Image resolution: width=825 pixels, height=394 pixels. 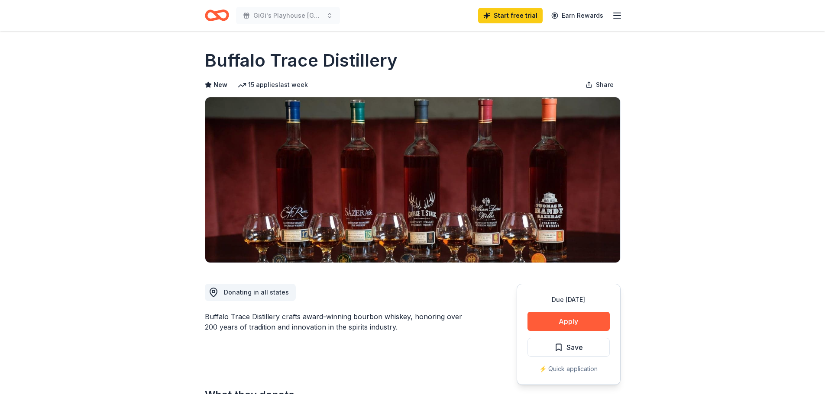 I want to click on span: Save, so click(x=575, y=348).